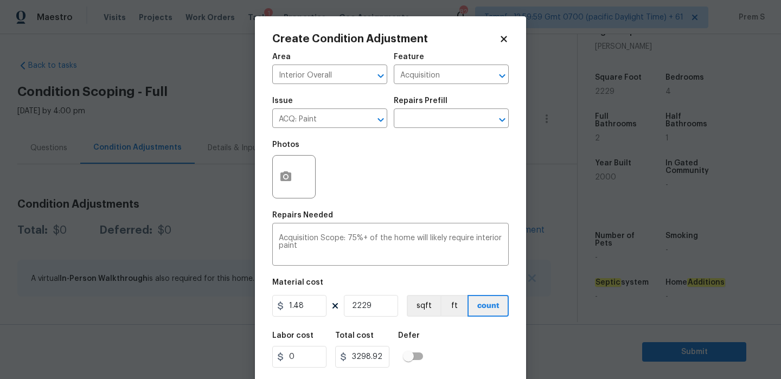  What do you see at coordinates (293, 336) in the screenshot?
I see `h5: Labor cost` at bounding box center [293, 336].